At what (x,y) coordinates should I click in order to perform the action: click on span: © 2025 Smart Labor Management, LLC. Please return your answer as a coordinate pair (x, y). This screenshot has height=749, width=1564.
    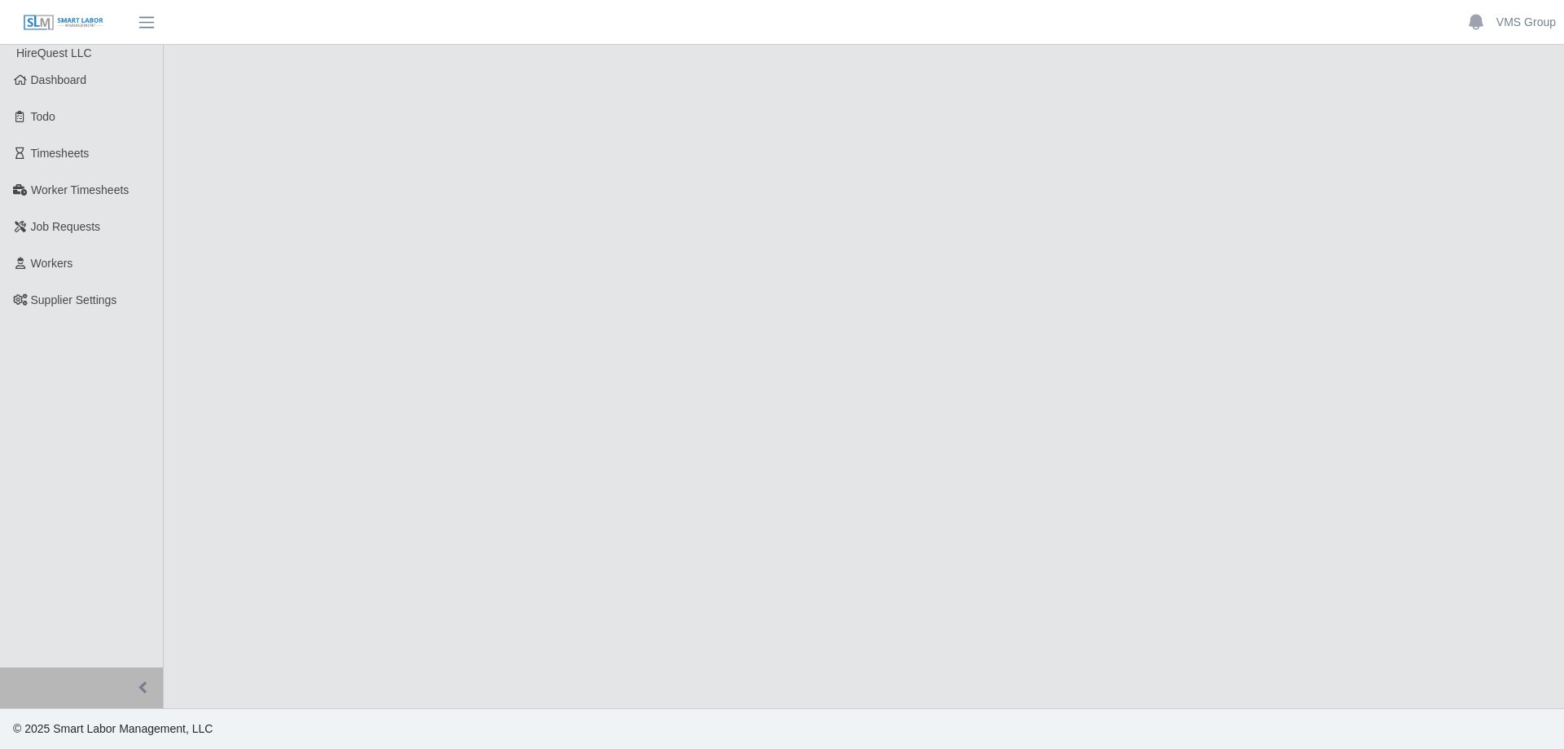
    Looking at the image, I should click on (112, 728).